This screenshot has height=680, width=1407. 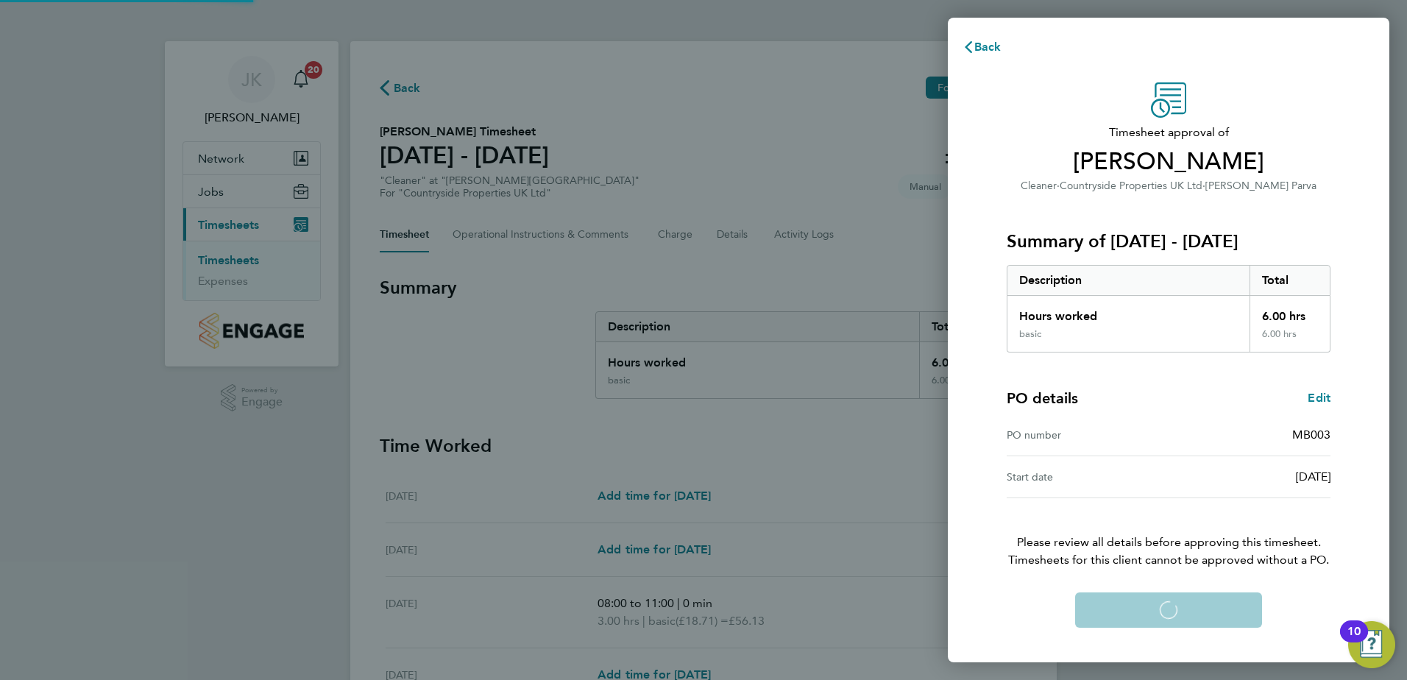 What do you see at coordinates (1169, 132) in the screenshot?
I see `span: Timesheet approval of` at bounding box center [1169, 132].